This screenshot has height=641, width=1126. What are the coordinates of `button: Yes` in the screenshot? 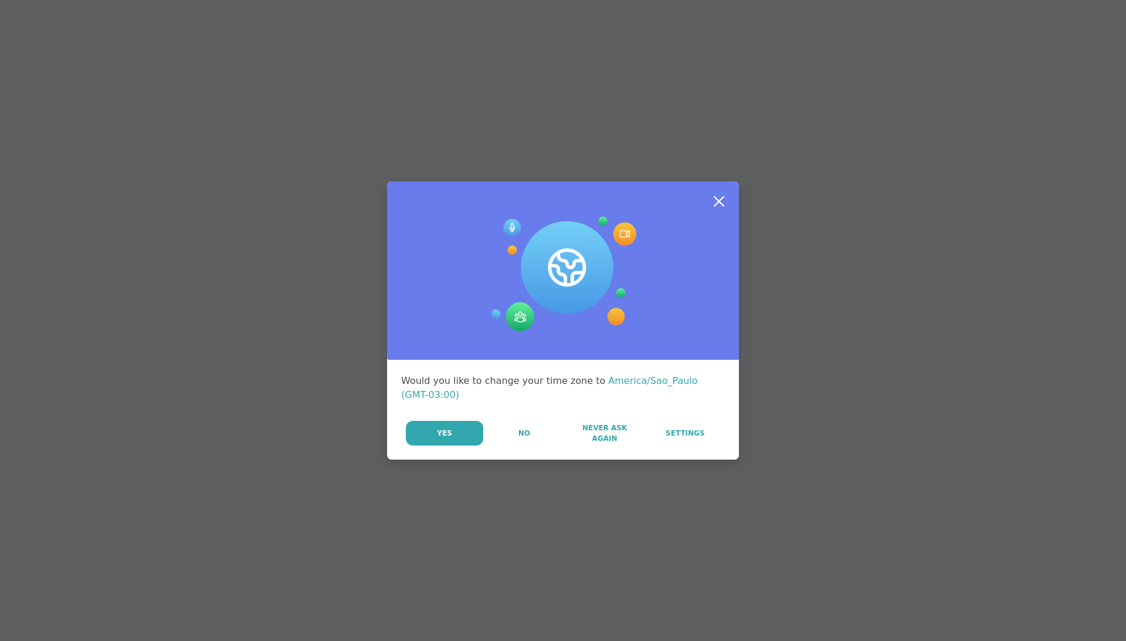 It's located at (445, 433).